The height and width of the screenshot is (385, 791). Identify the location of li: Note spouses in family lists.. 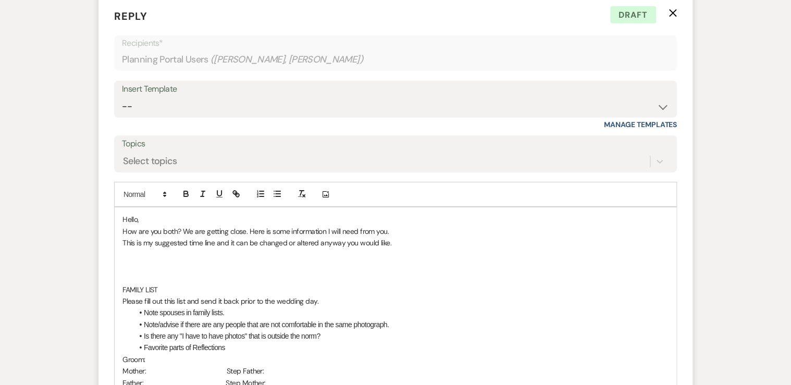
(401, 313).